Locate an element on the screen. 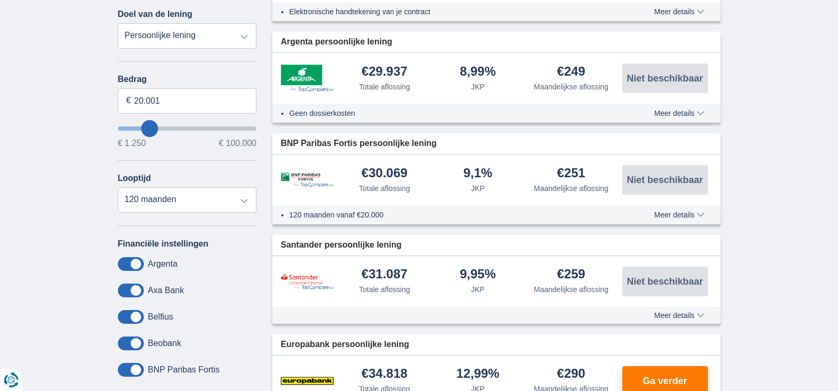 This screenshot has height=391, width=838. li: 120 maanden vanaf €20.000 is located at coordinates (452, 215).